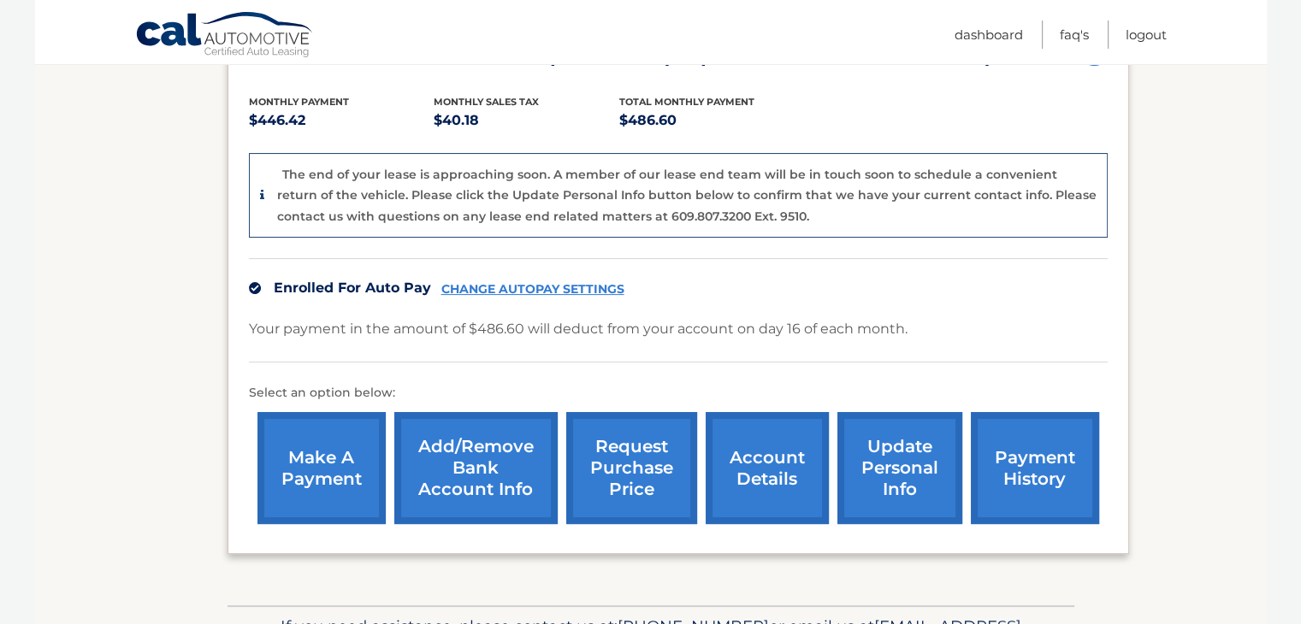  Describe the element at coordinates (687, 102) in the screenshot. I see `span: Total Monthly Payment` at that location.